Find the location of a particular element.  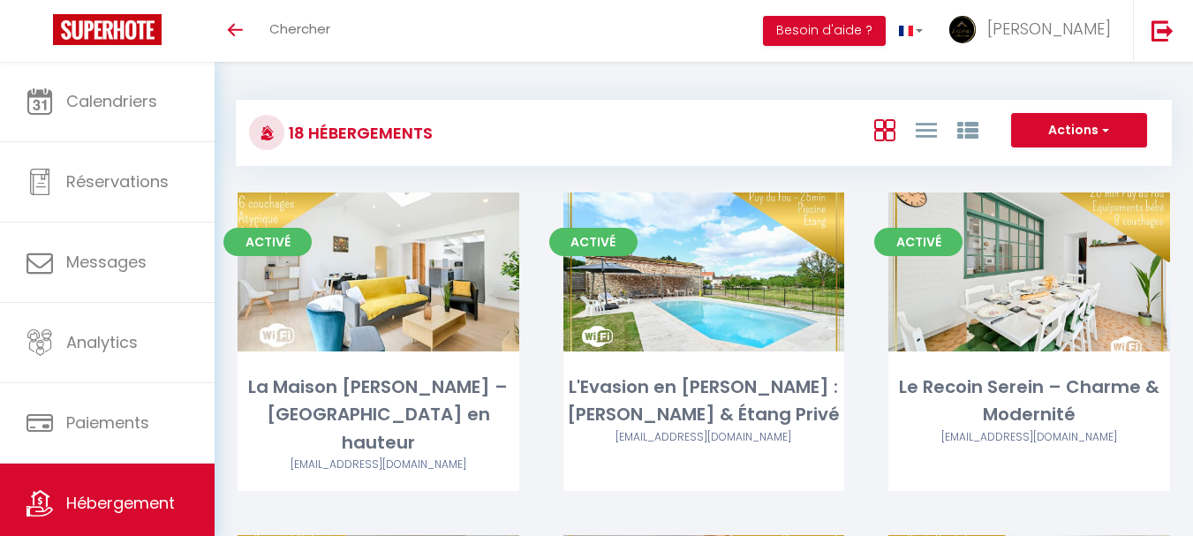

a: Vue en Liste is located at coordinates (927, 129).